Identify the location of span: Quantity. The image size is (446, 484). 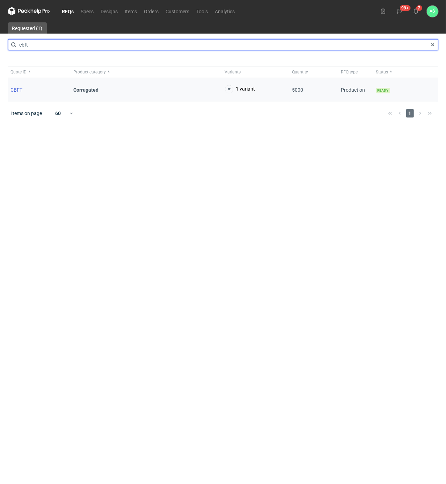
(300, 72).